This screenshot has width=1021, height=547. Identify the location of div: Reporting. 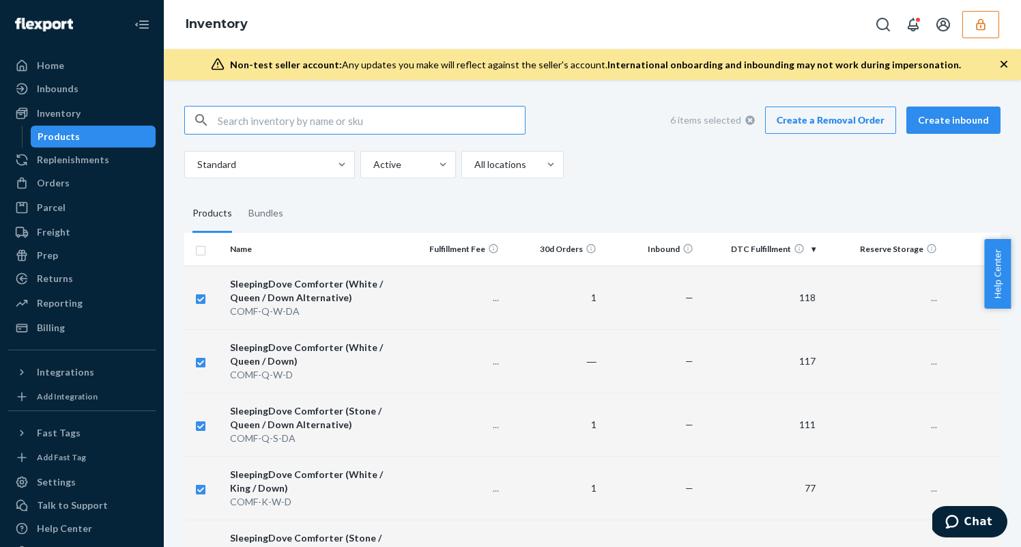
(59, 303).